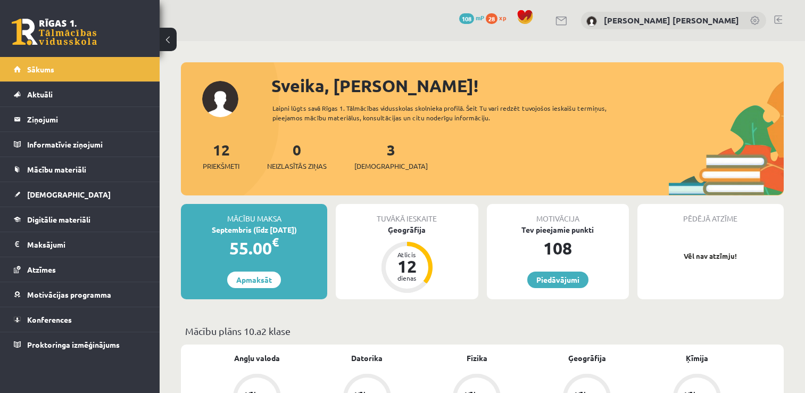 This screenshot has height=393, width=805. Describe the element at coordinates (80, 344) in the screenshot. I see `a: Proktoringa izmēģinājums` at that location.